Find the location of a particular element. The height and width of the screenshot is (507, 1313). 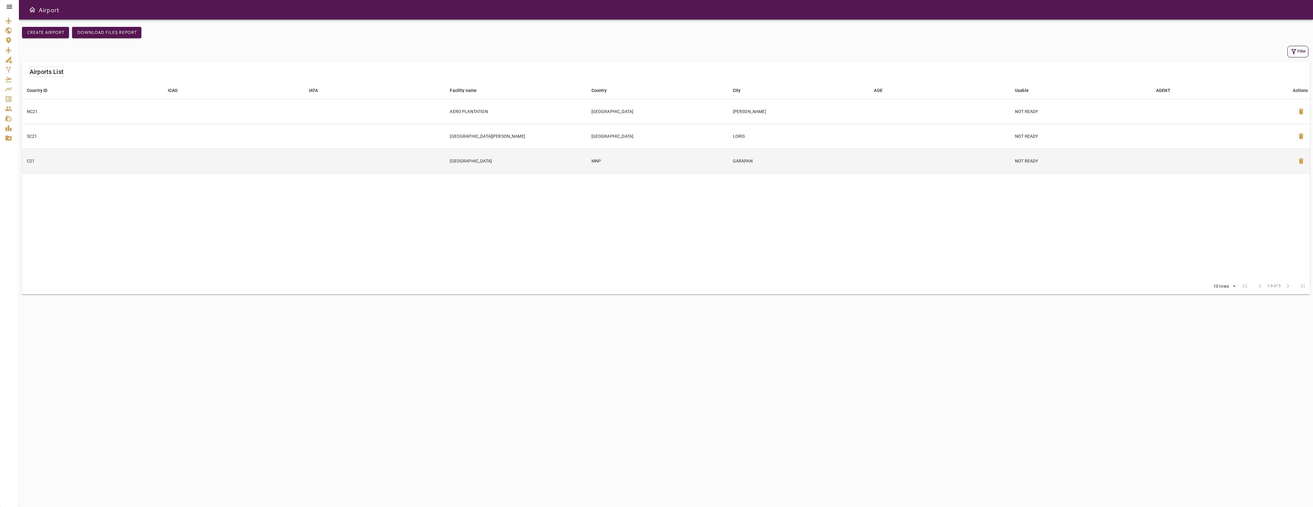

div: Facility name is located at coordinates (463, 90).